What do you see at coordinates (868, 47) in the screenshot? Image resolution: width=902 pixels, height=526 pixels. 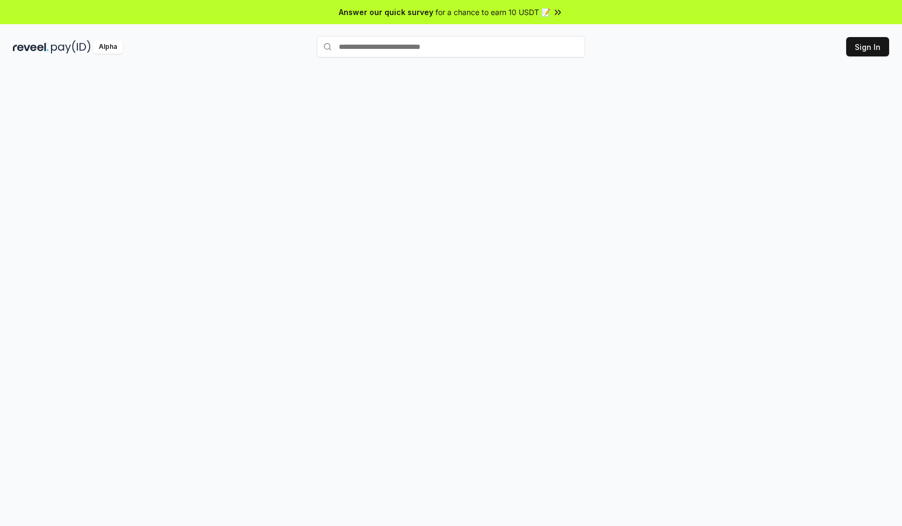 I see `button: Sign In` at bounding box center [868, 47].